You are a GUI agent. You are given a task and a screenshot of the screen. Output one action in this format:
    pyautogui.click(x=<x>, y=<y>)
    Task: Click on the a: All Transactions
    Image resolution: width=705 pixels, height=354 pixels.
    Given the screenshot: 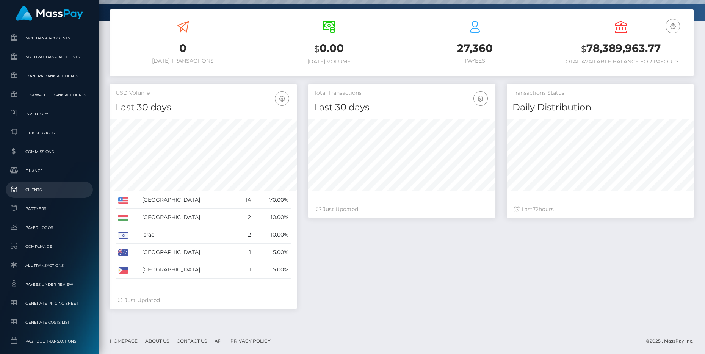 What is the action you would take?
    pyautogui.click(x=49, y=265)
    